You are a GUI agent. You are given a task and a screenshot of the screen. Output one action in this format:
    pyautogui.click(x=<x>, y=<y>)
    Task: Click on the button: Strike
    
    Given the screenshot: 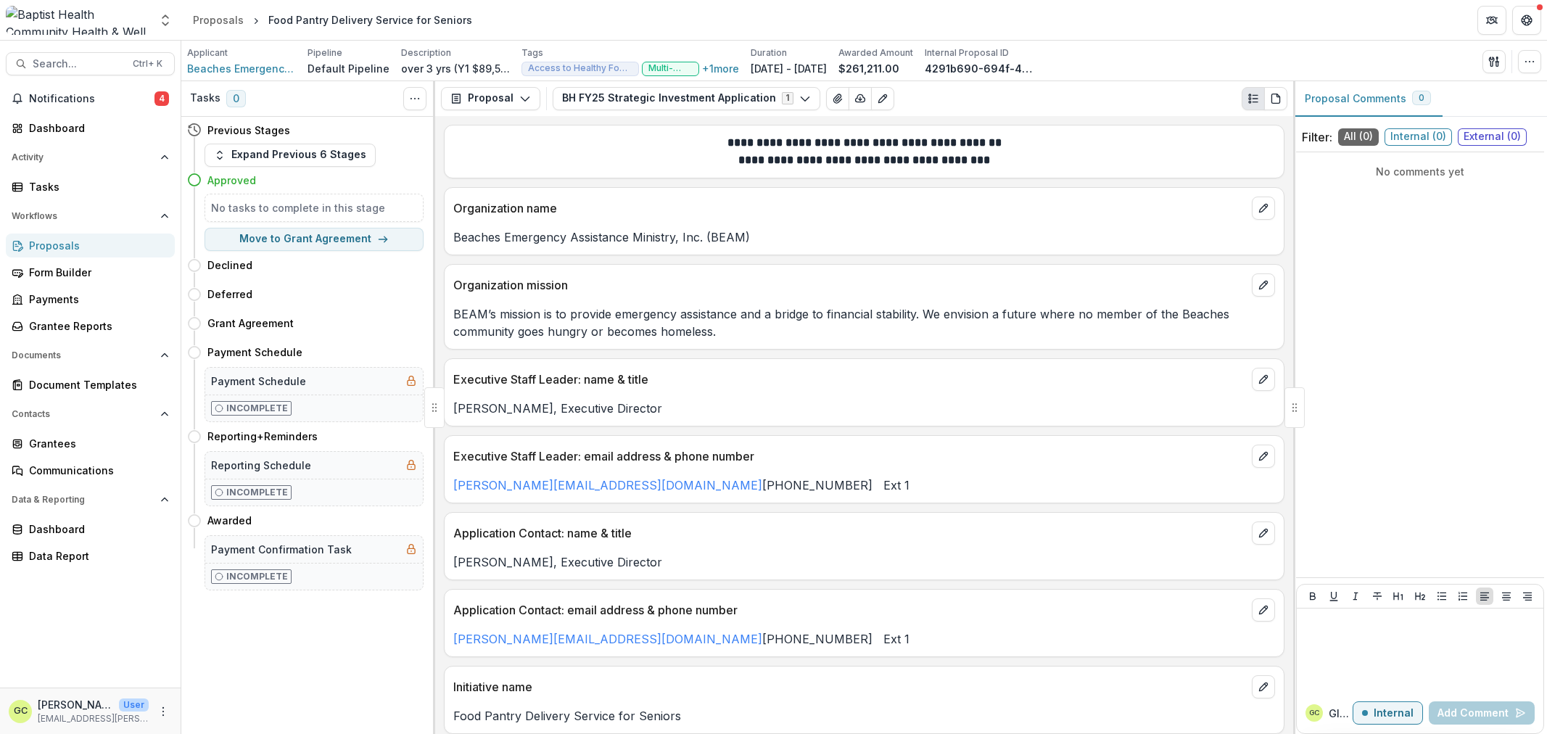 What is the action you would take?
    pyautogui.click(x=1377, y=596)
    